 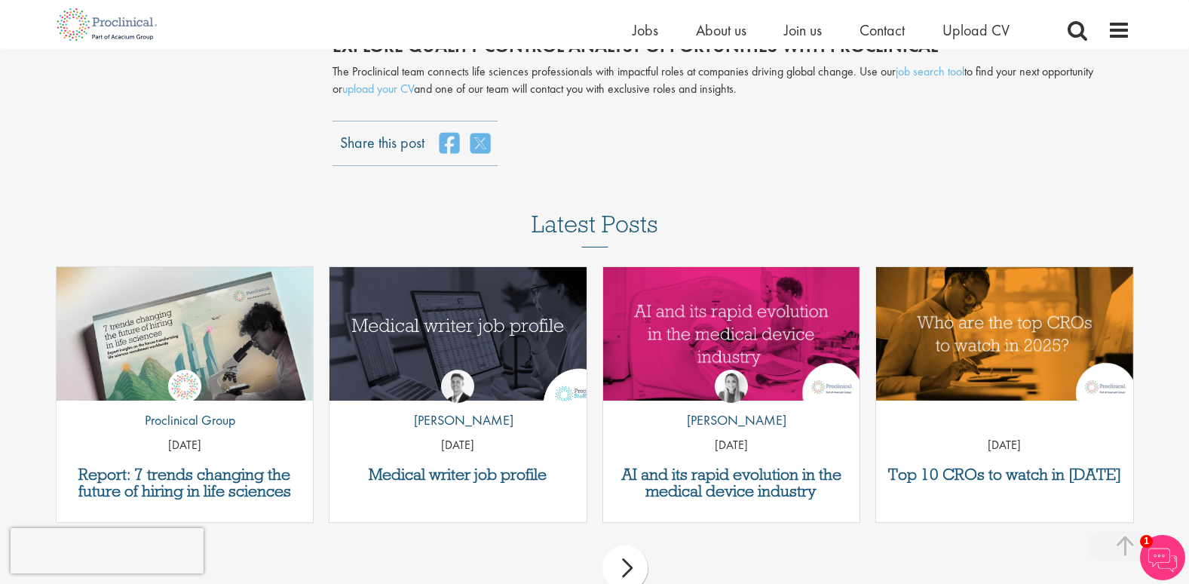 I want to click on span: Upload CV, so click(x=976, y=30).